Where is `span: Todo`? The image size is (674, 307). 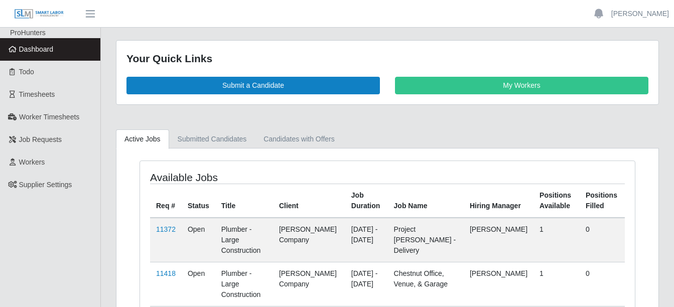
span: Todo is located at coordinates (27, 72).